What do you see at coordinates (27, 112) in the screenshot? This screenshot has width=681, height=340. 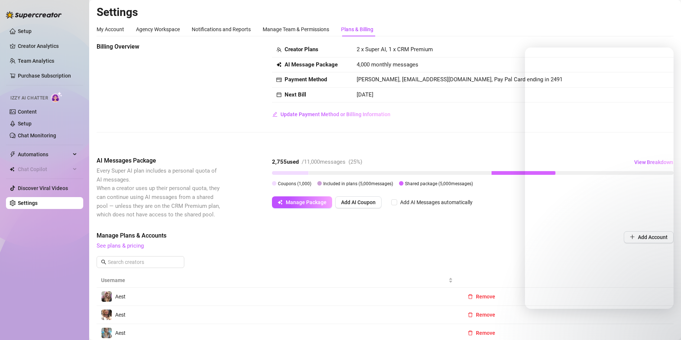 I see `a: Content` at bounding box center [27, 112].